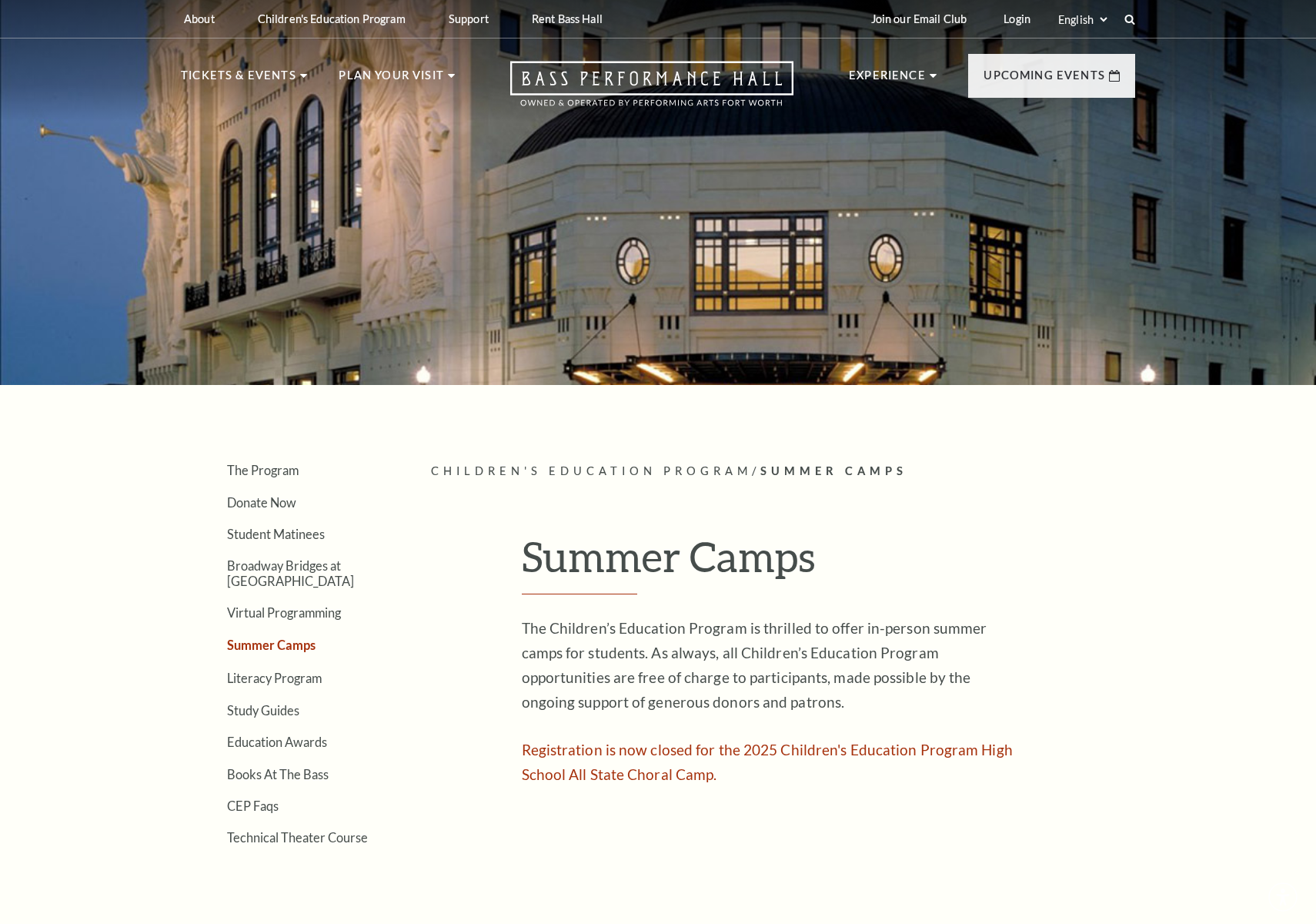 This screenshot has width=1316, height=924. I want to click on select: Select:, so click(1082, 19).